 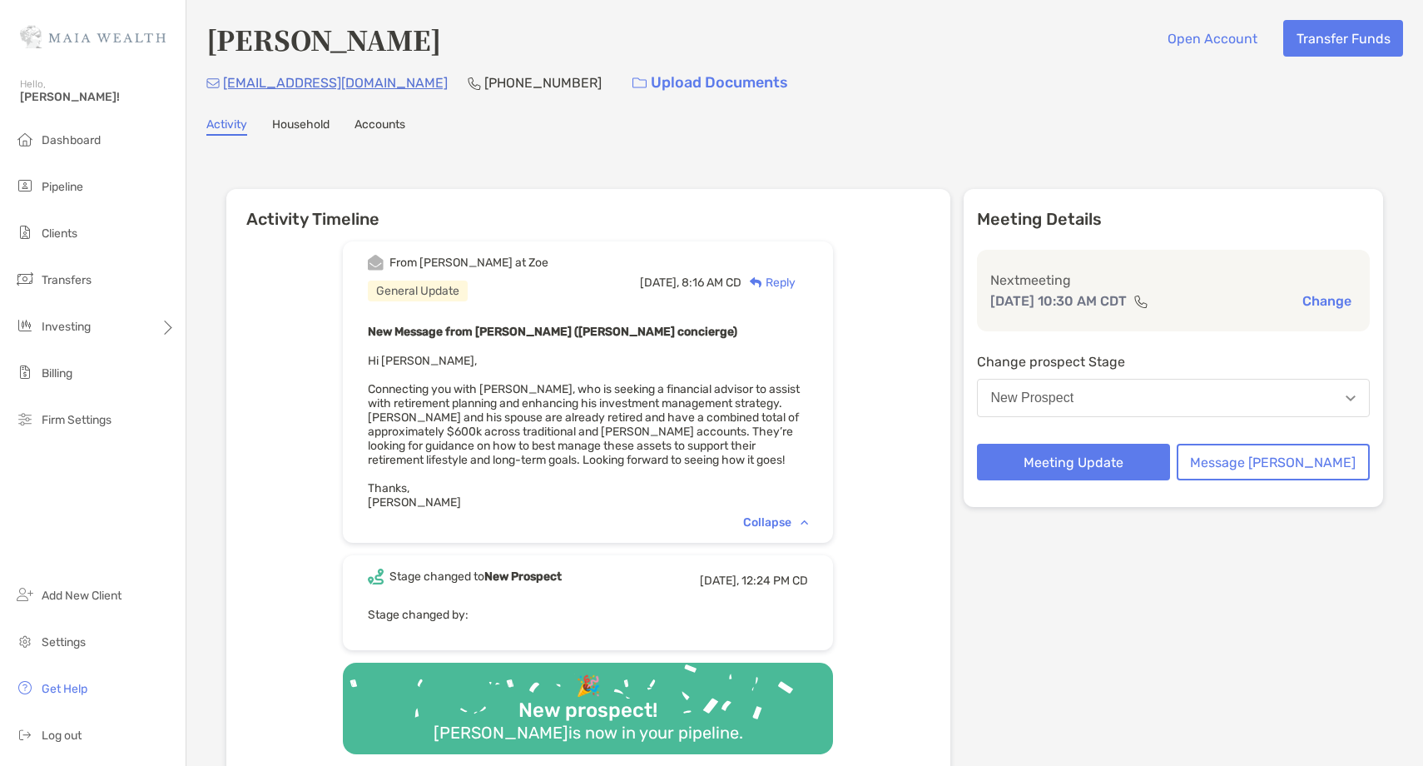 What do you see at coordinates (1174, 398) in the screenshot?
I see `button: New Prospect` at bounding box center [1174, 398].